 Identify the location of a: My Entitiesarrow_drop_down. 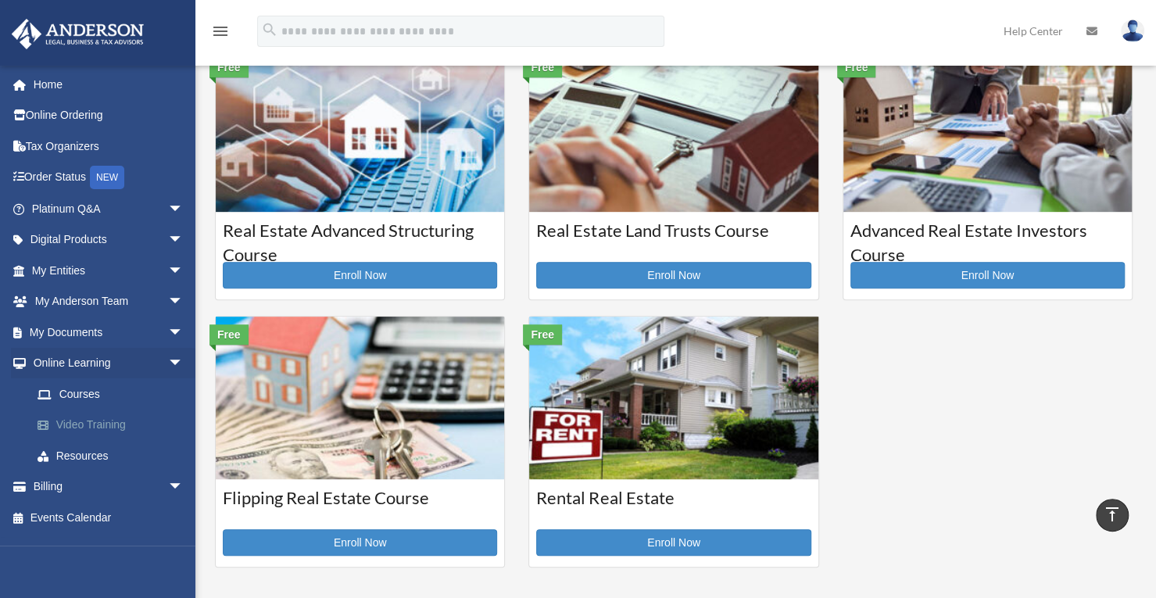
(109, 270).